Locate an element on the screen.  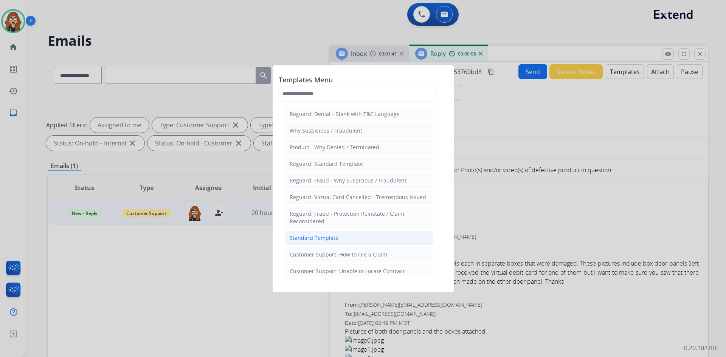
div: Reguard: Fraud - Why Suspicious / Fraudulent is located at coordinates (348, 181).